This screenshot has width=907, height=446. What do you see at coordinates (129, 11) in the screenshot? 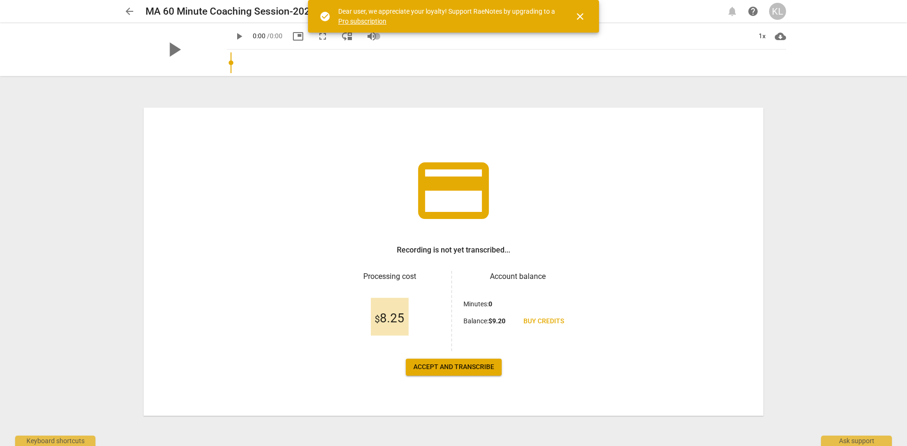
I see `span: arrow_back` at bounding box center [129, 11].